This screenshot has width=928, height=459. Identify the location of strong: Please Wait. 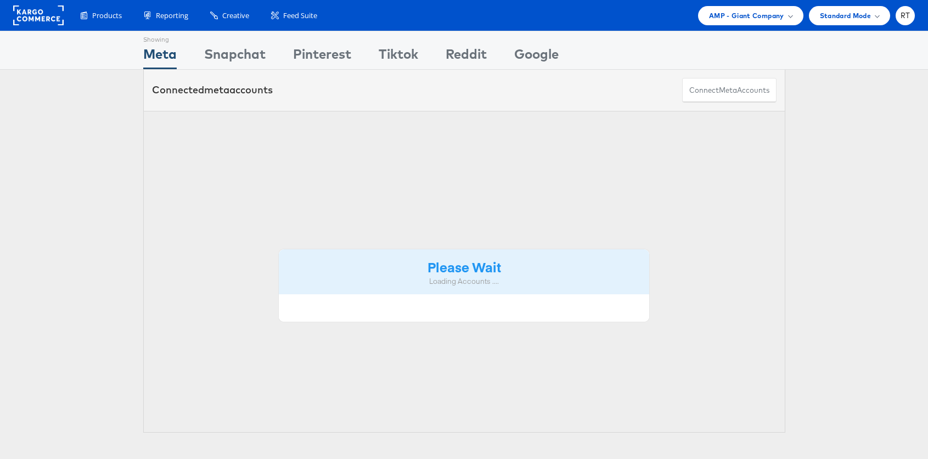
(464, 266).